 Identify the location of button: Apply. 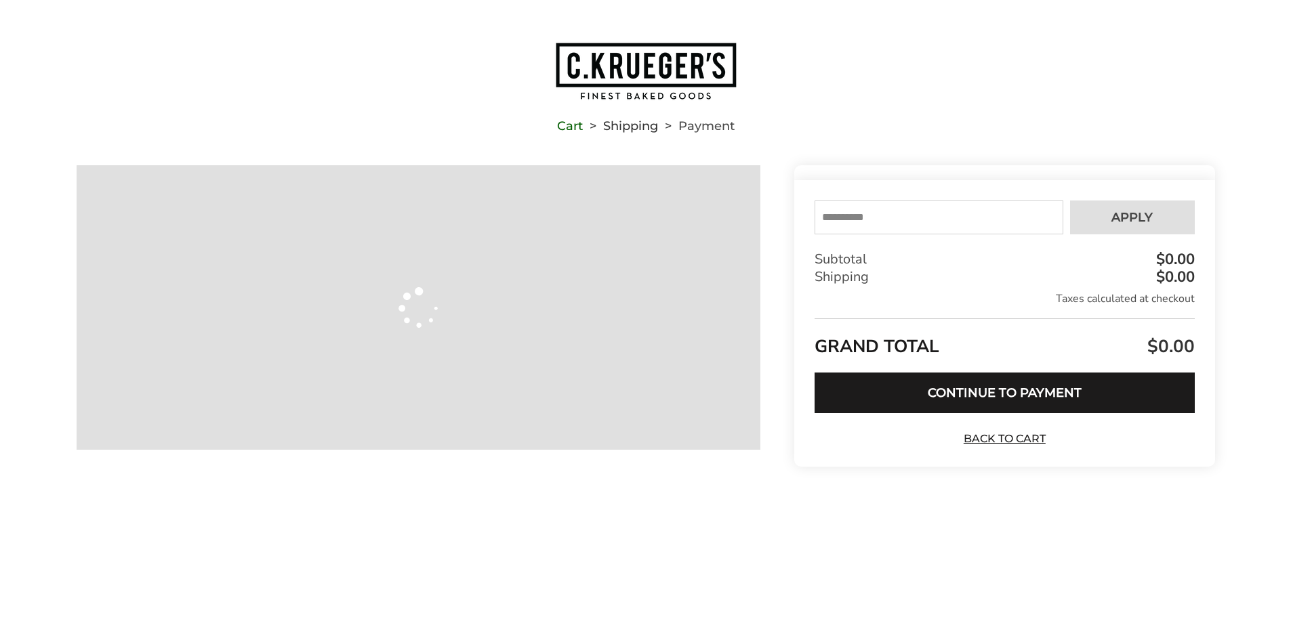
(1133, 218).